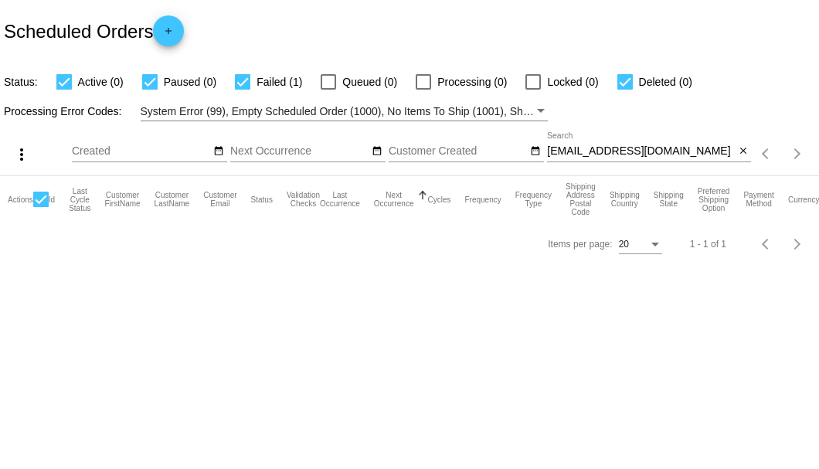  What do you see at coordinates (573, 82) in the screenshot?
I see `span: Locked (0)` at bounding box center [573, 82].